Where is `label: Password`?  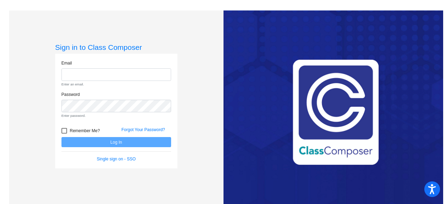 label: Password is located at coordinates (71, 95).